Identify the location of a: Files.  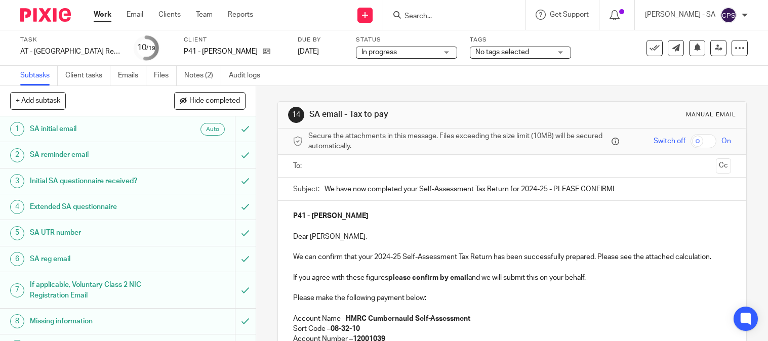
(165, 75).